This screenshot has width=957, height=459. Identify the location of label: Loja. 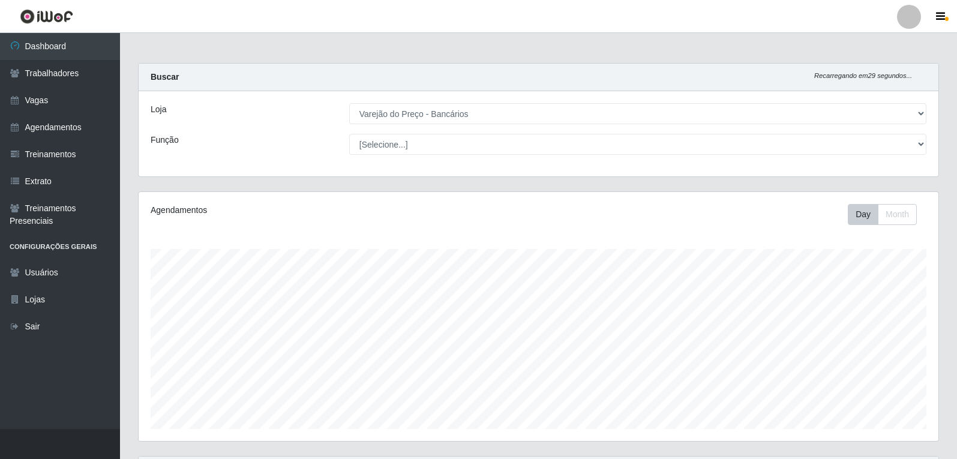
(158, 109).